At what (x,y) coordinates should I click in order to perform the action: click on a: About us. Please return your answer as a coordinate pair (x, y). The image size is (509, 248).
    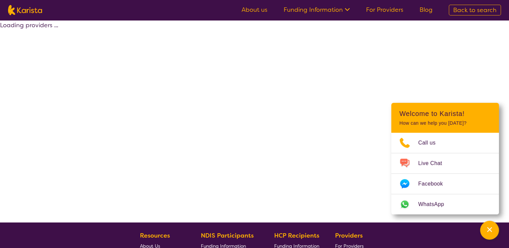
    Looking at the image, I should click on (254, 10).